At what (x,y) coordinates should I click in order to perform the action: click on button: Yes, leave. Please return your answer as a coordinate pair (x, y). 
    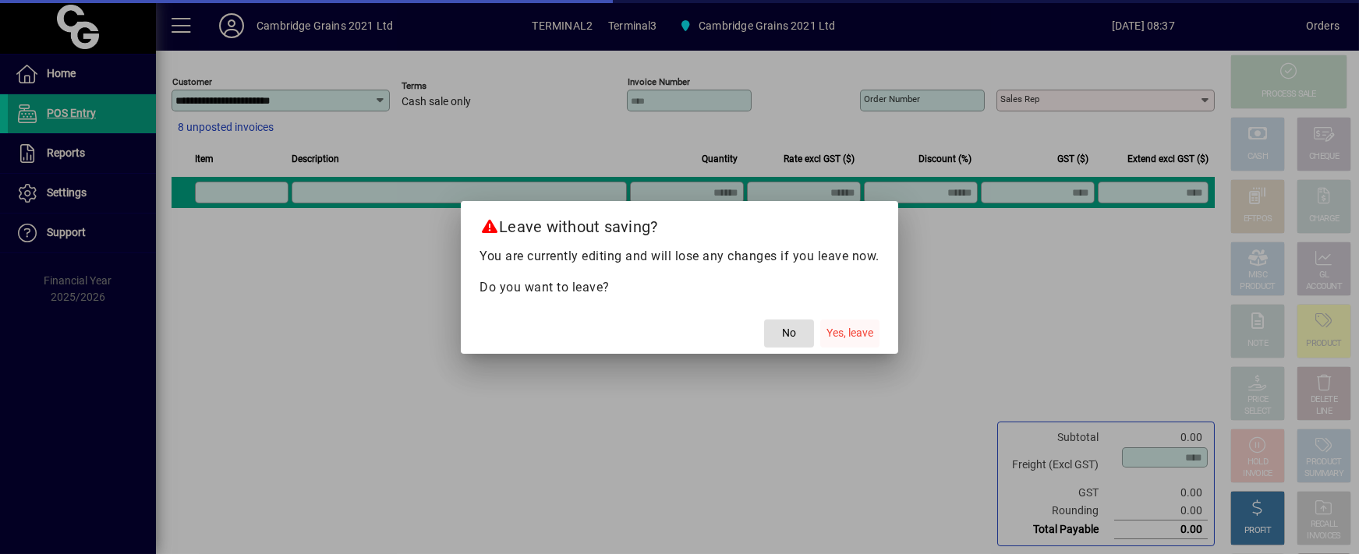
    Looking at the image, I should click on (850, 334).